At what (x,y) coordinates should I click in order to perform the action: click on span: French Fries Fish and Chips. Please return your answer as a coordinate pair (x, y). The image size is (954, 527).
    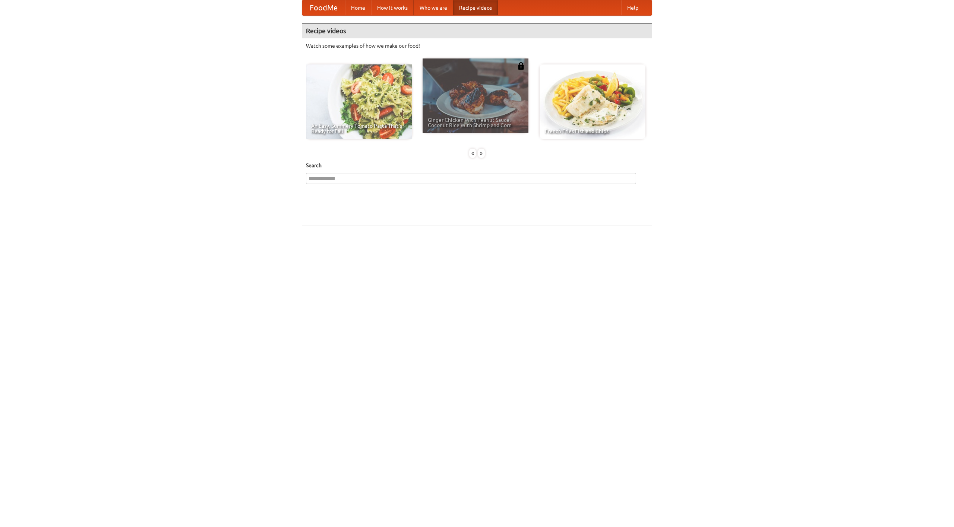
    Looking at the image, I should click on (592, 131).